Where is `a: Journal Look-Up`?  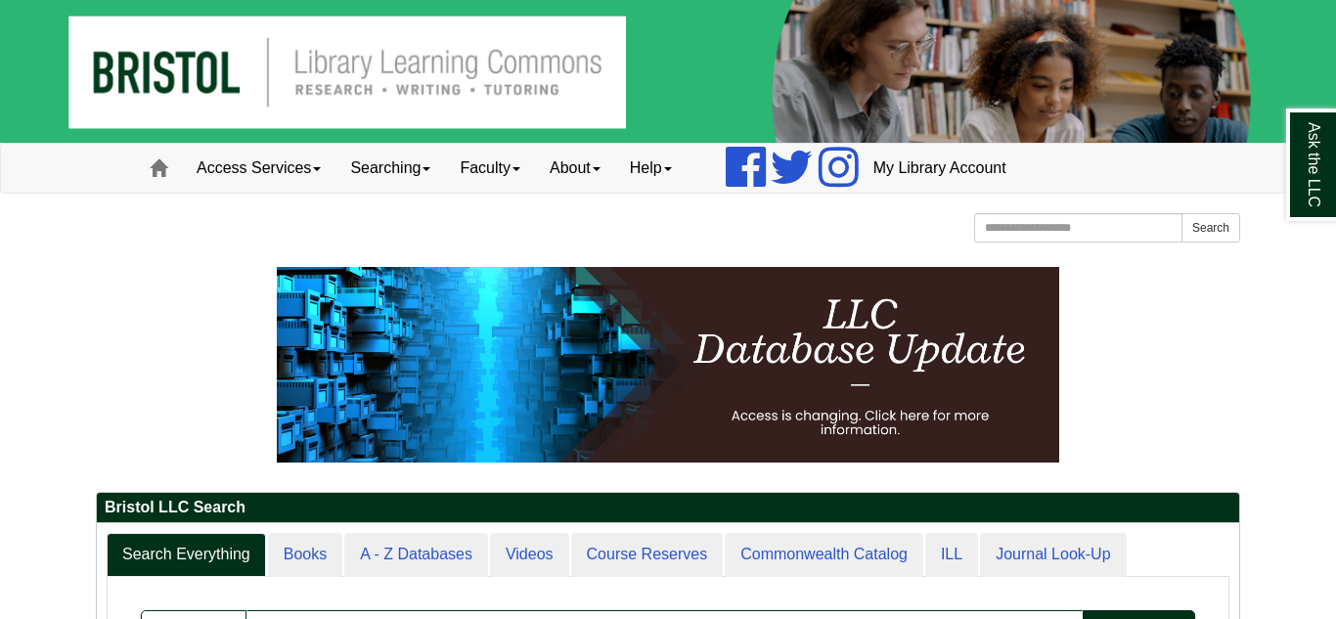 a: Journal Look-Up is located at coordinates (1052, 554).